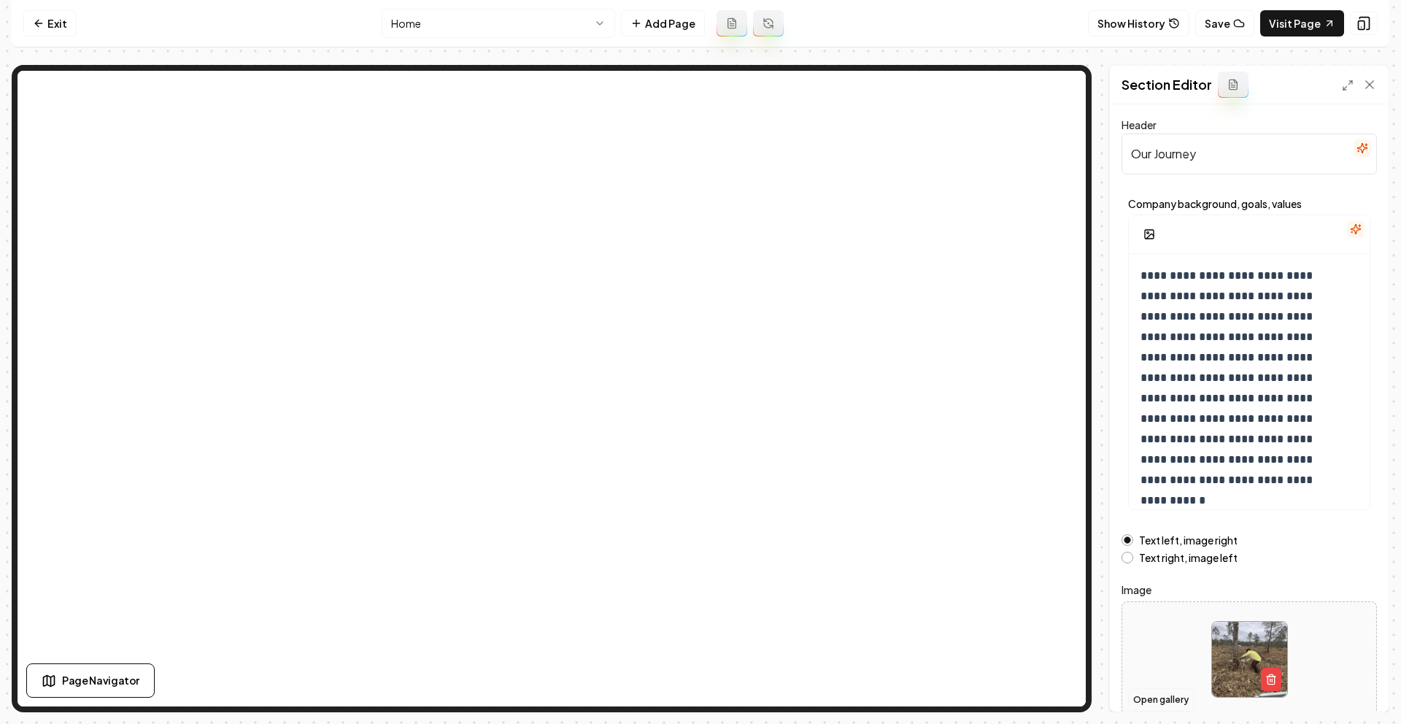 This screenshot has width=1401, height=724. I want to click on button: Add admin page prompt, so click(732, 23).